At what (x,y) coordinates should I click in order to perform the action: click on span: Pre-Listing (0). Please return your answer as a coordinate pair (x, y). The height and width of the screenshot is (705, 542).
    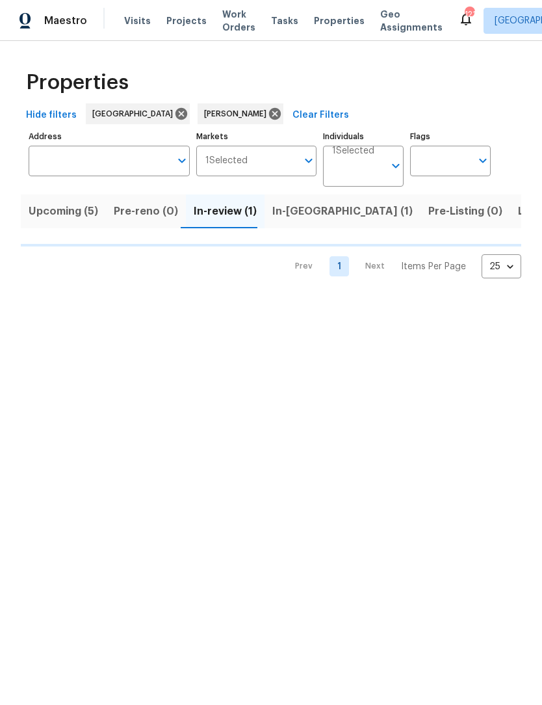
    Looking at the image, I should click on (466, 211).